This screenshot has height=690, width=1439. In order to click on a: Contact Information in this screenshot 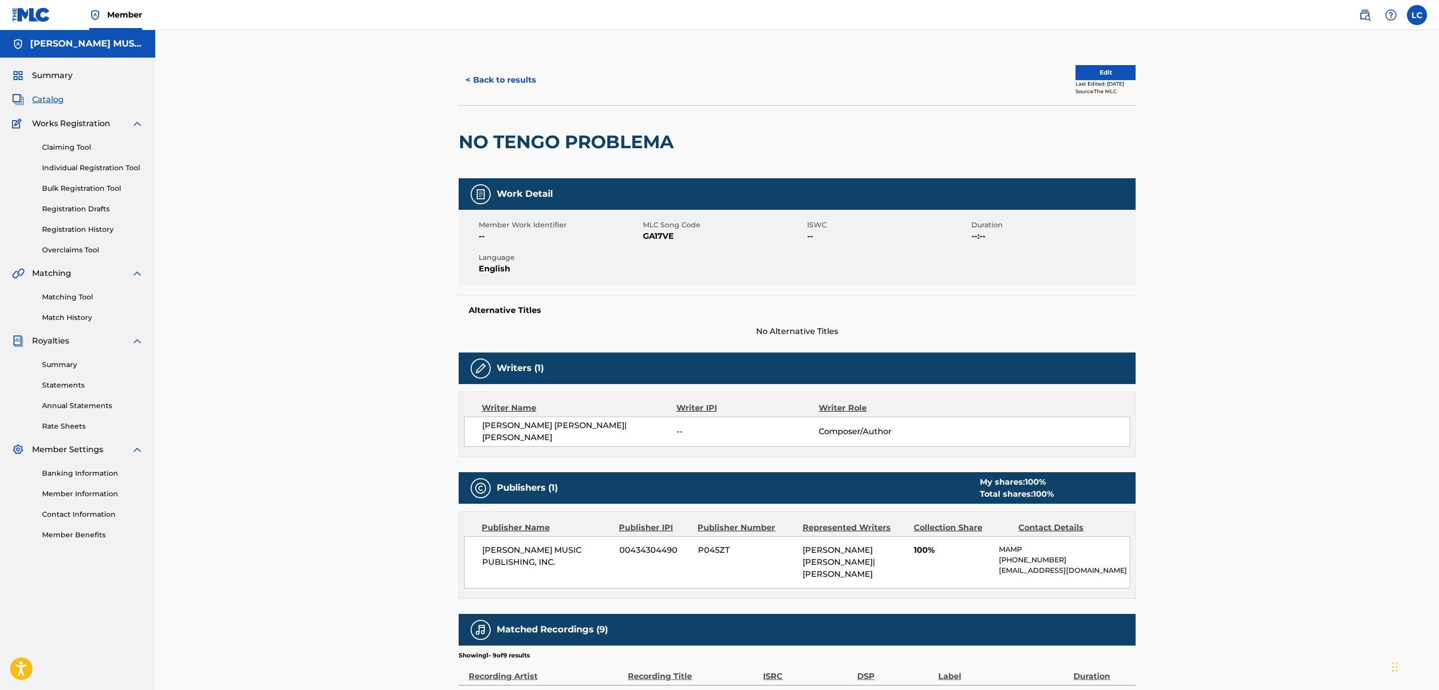, I will do `click(93, 514)`.